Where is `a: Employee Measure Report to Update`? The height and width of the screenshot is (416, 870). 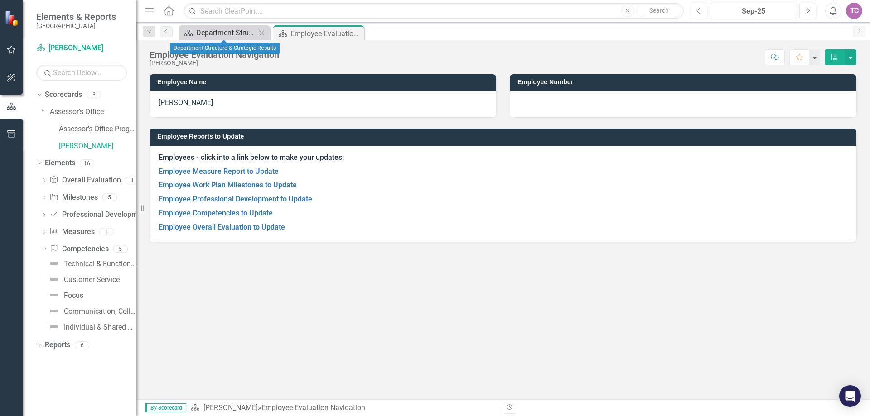
a: Employee Measure Report to Update is located at coordinates (218, 171).